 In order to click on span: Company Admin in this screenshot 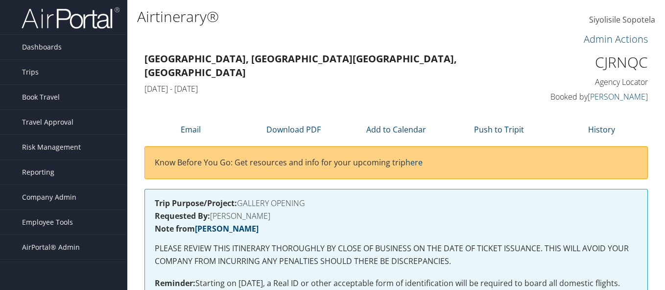, I will do `click(49, 197)`.